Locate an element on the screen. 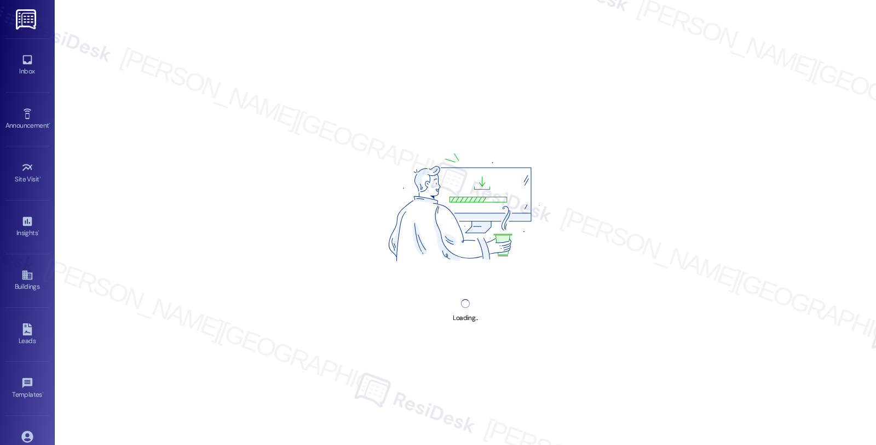  a: Buildings is located at coordinates (27, 280).